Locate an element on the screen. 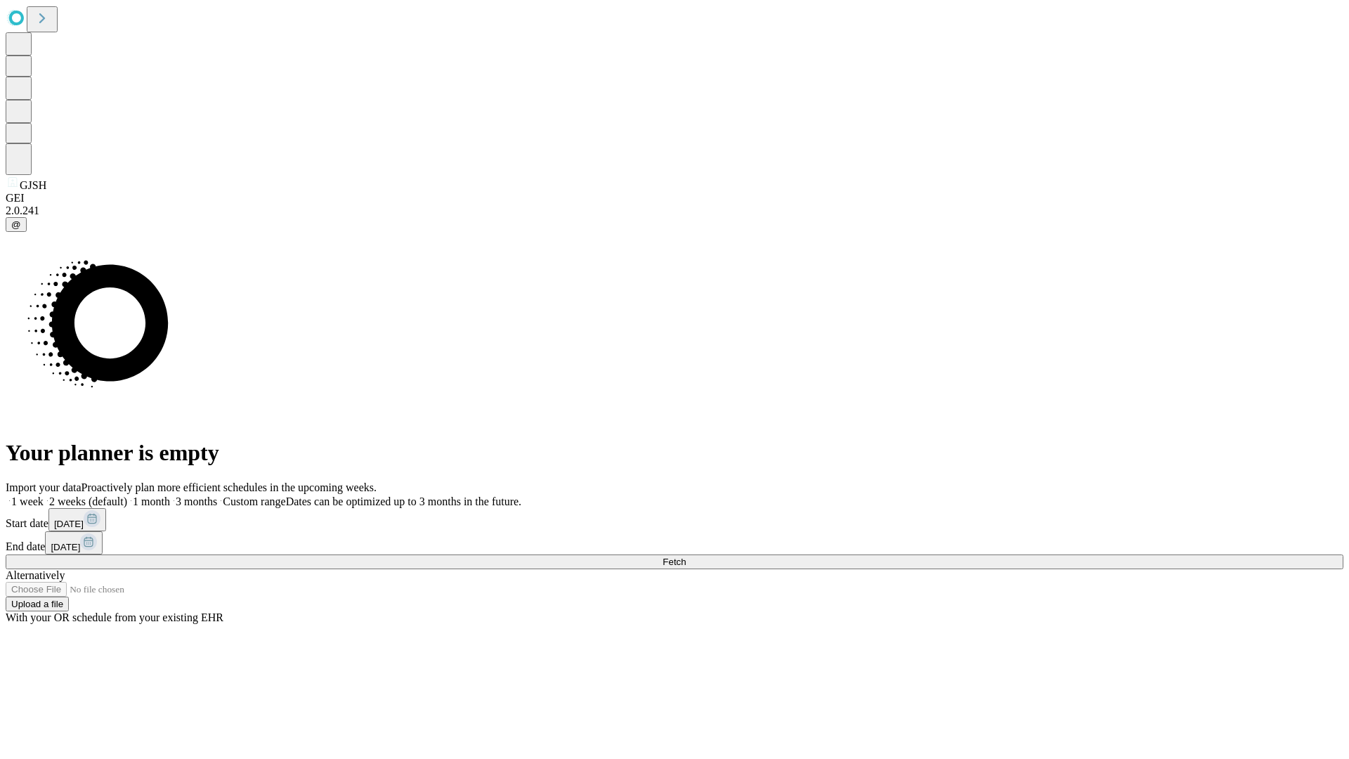 The height and width of the screenshot is (759, 1349). span: 2 weeks (default) is located at coordinates (88, 501).